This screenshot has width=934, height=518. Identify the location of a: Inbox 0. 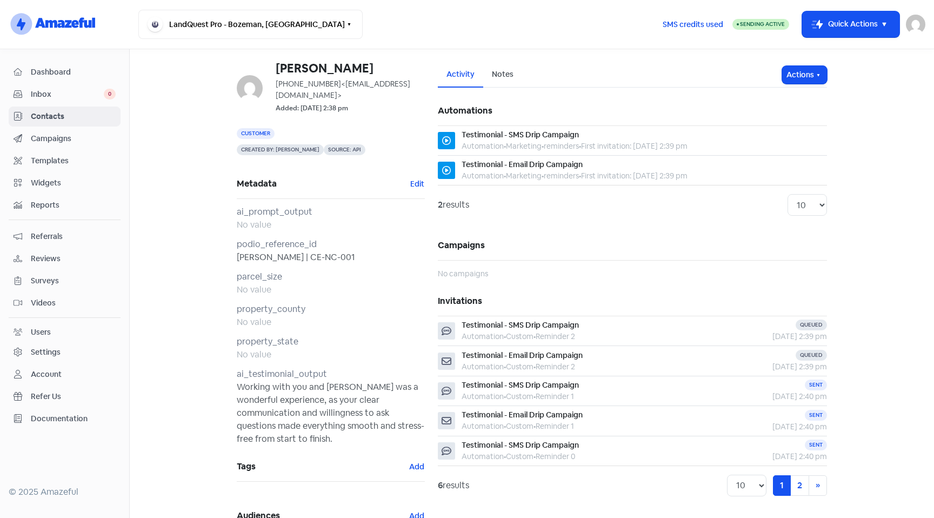
(64, 94).